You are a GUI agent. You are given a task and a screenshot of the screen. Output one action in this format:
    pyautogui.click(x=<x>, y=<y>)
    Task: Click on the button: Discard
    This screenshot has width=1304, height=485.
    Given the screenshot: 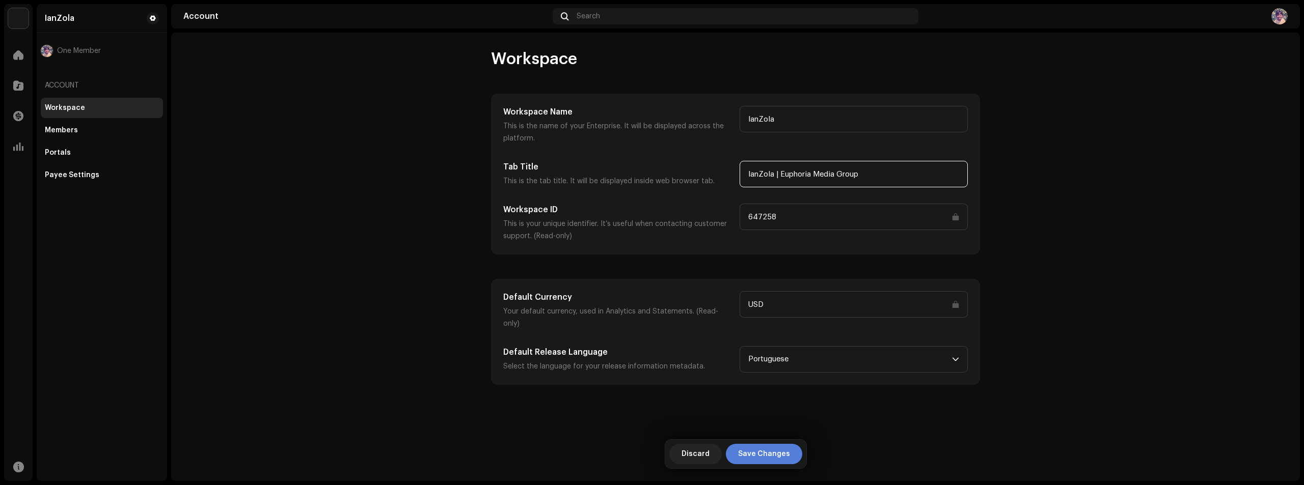 What is the action you would take?
    pyautogui.click(x=695, y=454)
    